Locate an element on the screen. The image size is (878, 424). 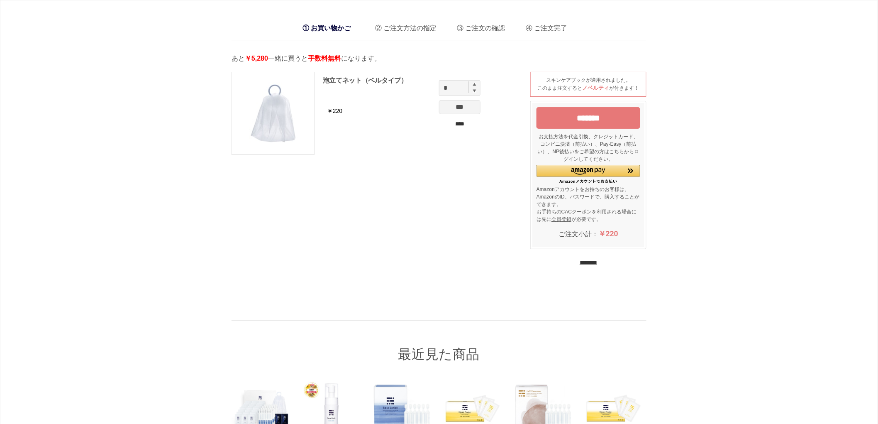
li: ご注文の確認 is located at coordinates (478, 26).